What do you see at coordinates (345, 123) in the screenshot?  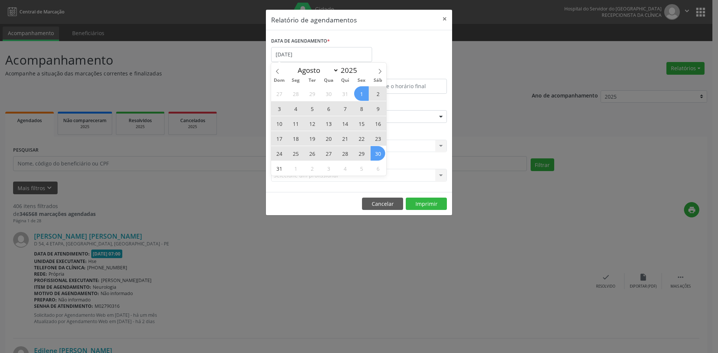 I see `span: Agosto 14, 2025` at bounding box center [345, 123].